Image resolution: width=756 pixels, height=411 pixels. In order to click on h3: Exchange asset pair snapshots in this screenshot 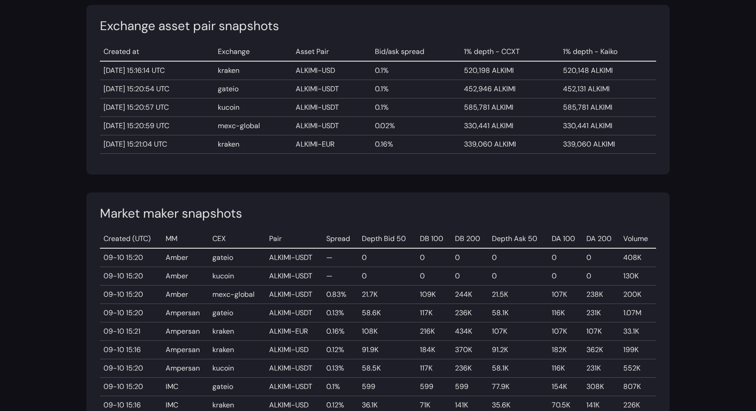, I will do `click(378, 26)`.